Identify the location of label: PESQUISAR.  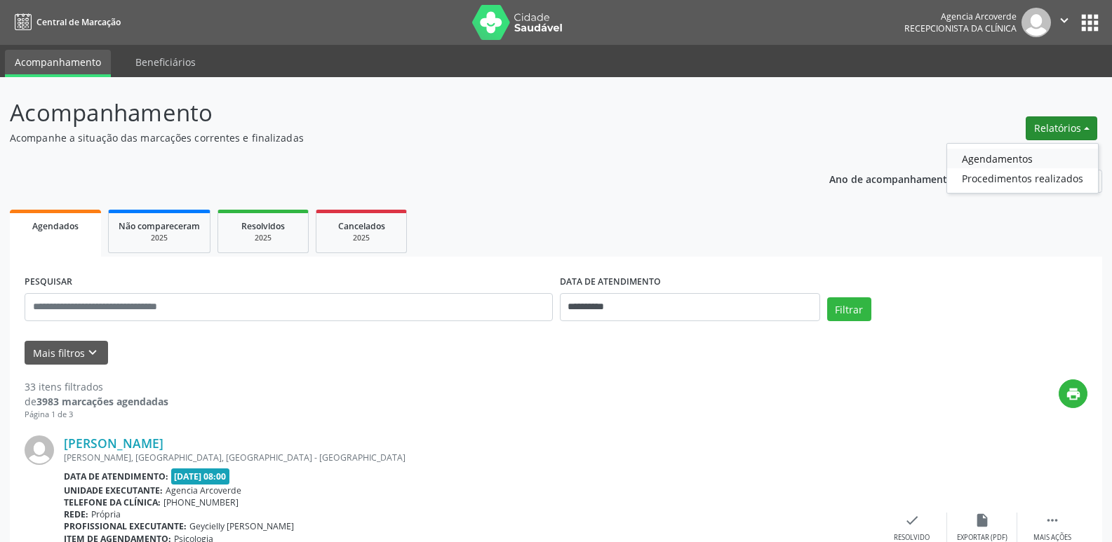
(48, 282).